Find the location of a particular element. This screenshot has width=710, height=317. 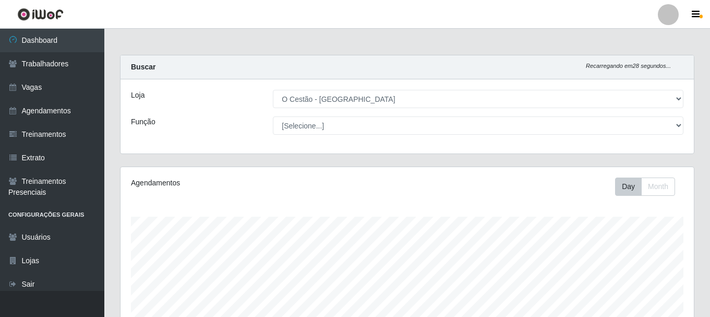

div: Toolbar with button groups is located at coordinates (649, 186).